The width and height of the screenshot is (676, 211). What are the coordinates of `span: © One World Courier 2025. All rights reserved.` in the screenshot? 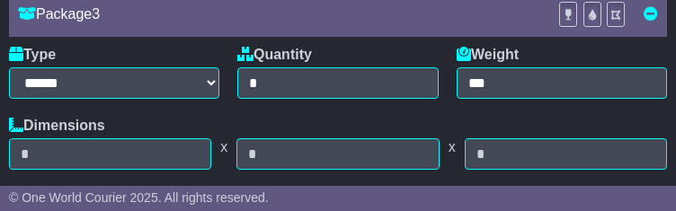 It's located at (138, 198).